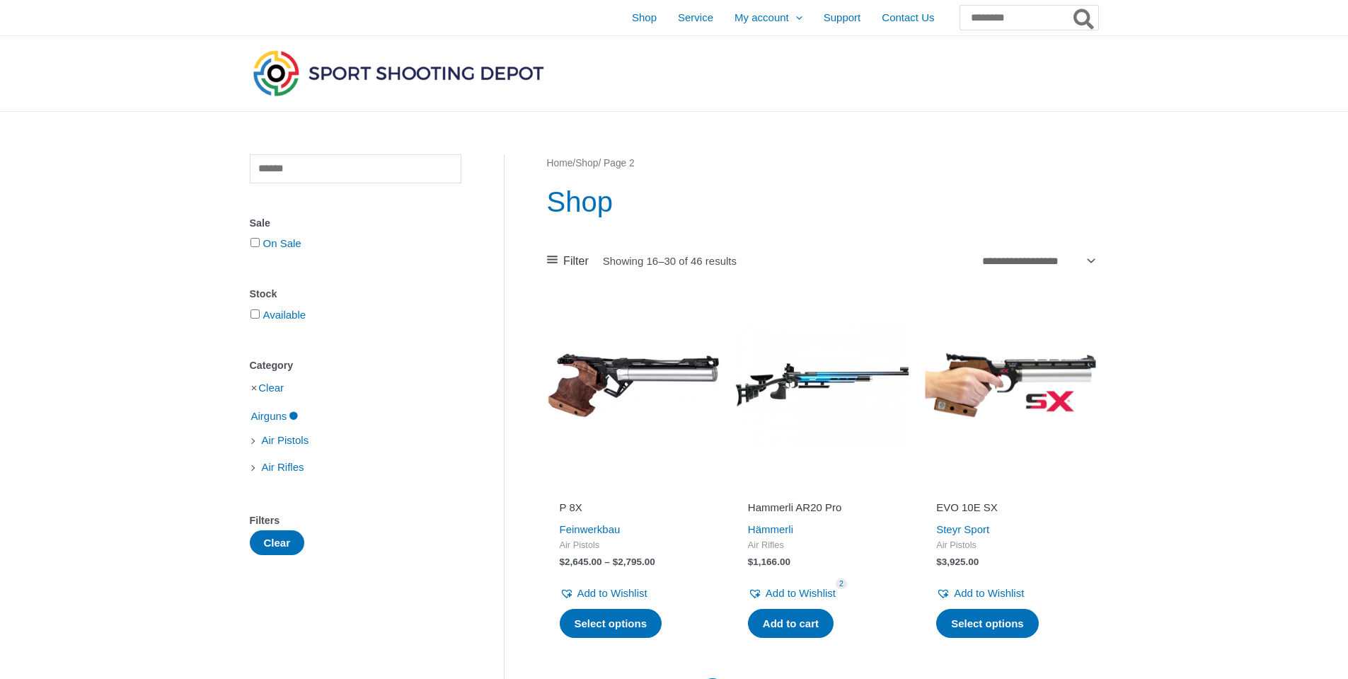 This screenshot has height=679, width=1348. Describe the element at coordinates (1084, 18) in the screenshot. I see `button: Search` at that location.